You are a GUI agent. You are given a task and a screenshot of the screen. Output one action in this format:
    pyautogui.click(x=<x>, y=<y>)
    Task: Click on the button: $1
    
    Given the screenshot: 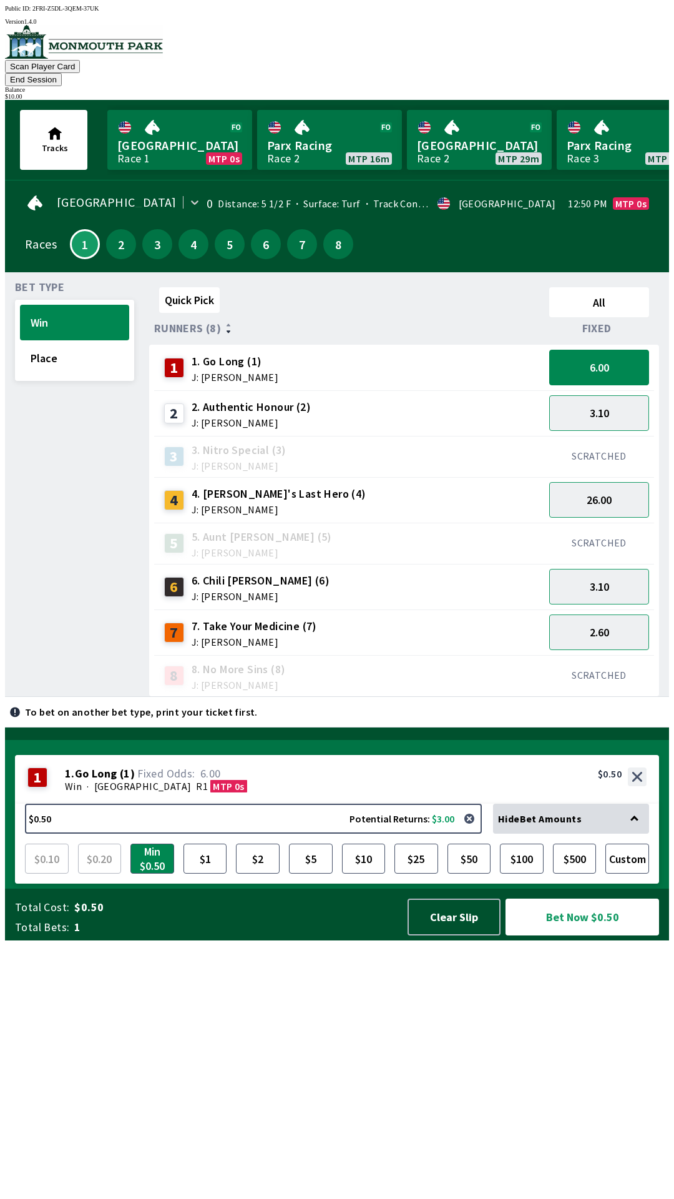 What is the action you would take?
    pyautogui.click(x=205, y=859)
    